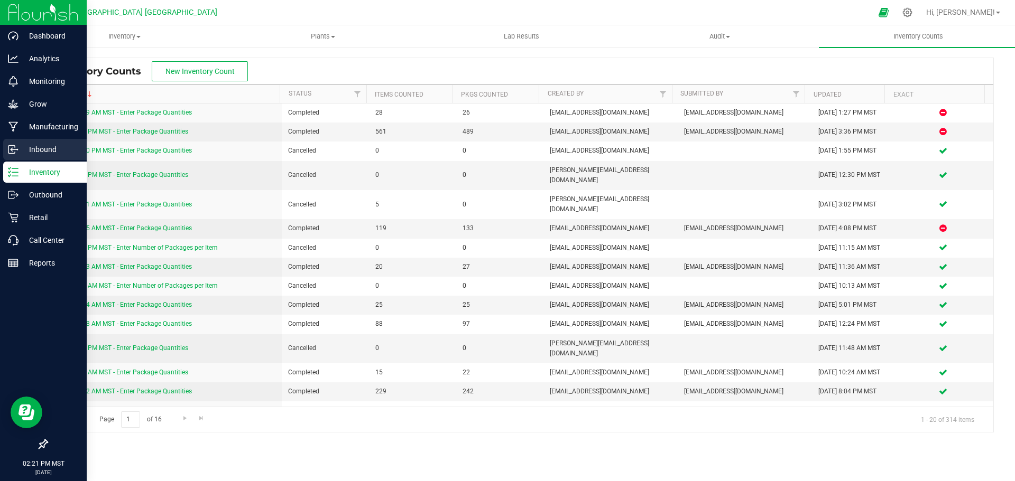 Image resolution: width=1015 pixels, height=481 pixels. Describe the element at coordinates (907, 12) in the screenshot. I see `div: Manage settings` at that location.